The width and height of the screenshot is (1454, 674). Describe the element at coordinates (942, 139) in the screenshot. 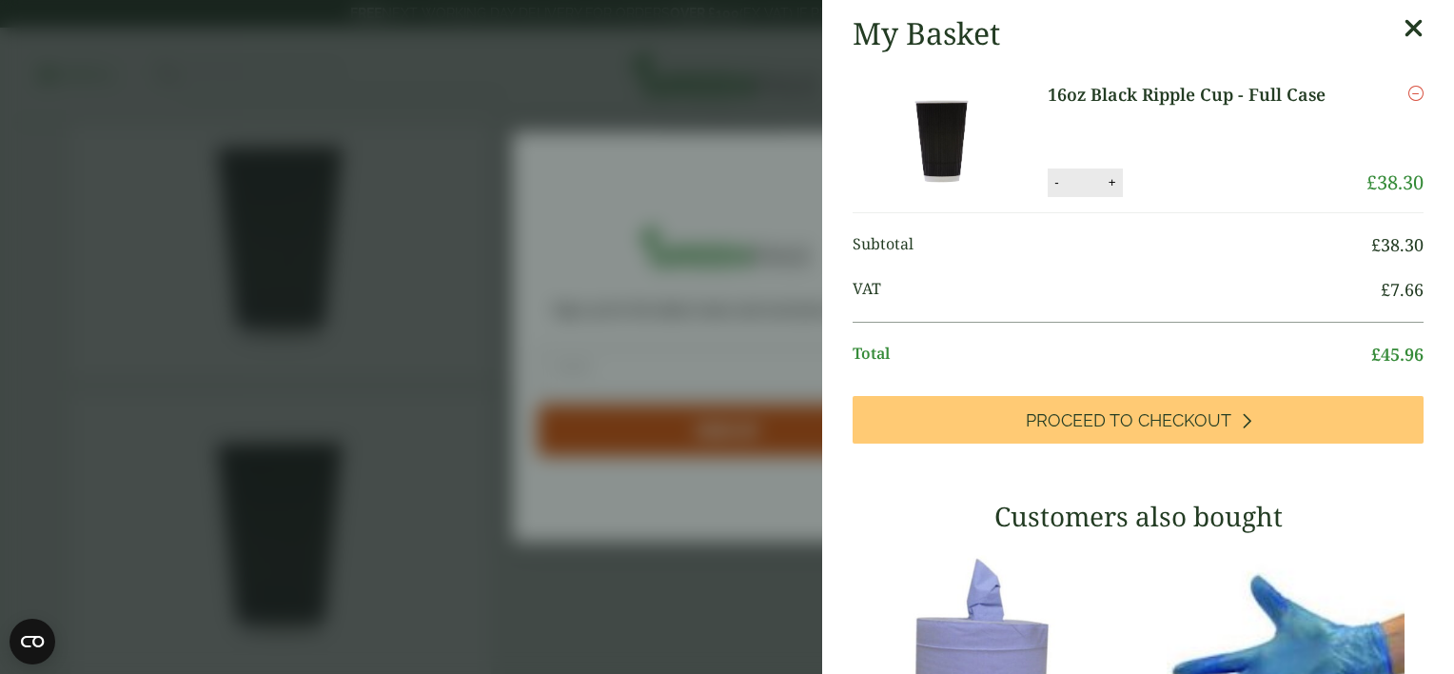

I see `img: 16oz Black Ripple Cup-Single Sleeve of-0` at that location.